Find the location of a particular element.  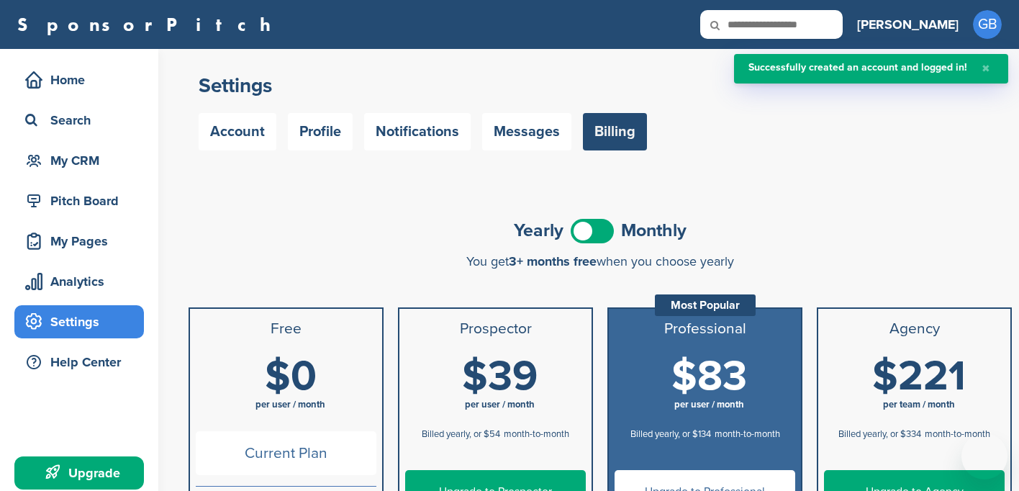

a: Help Center is located at coordinates (79, 362).